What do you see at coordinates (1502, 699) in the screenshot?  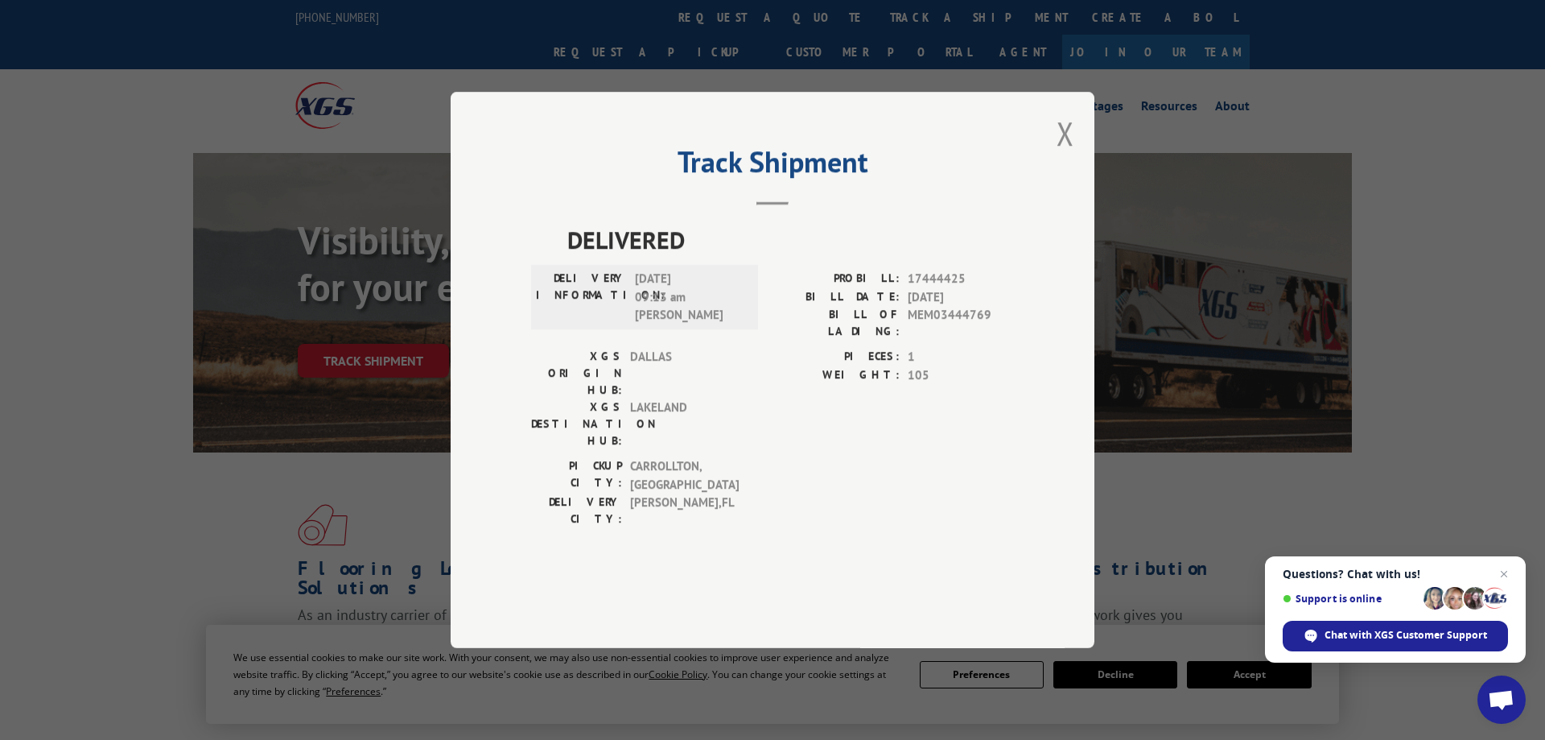 I see `div: Open chat` at bounding box center [1502, 699].